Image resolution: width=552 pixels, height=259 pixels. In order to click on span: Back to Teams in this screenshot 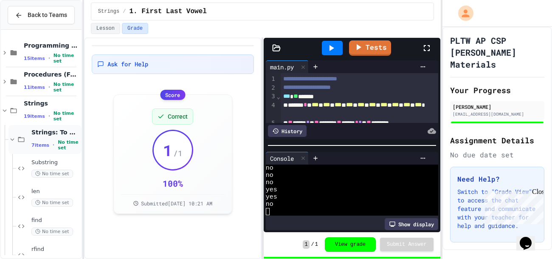, I will do `click(47, 15)`.